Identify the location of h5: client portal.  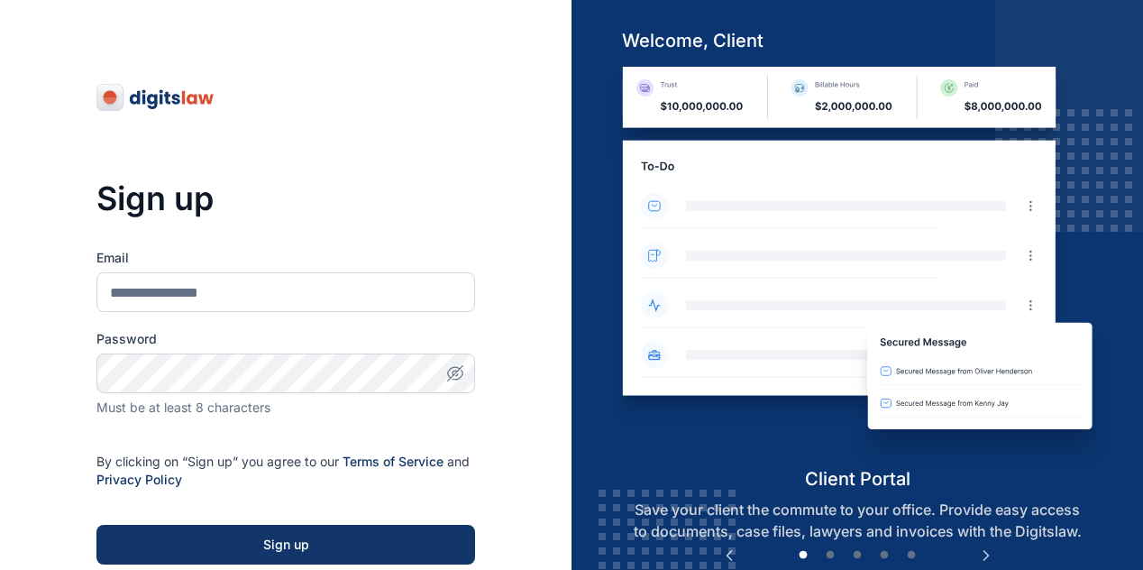
(857, 479).